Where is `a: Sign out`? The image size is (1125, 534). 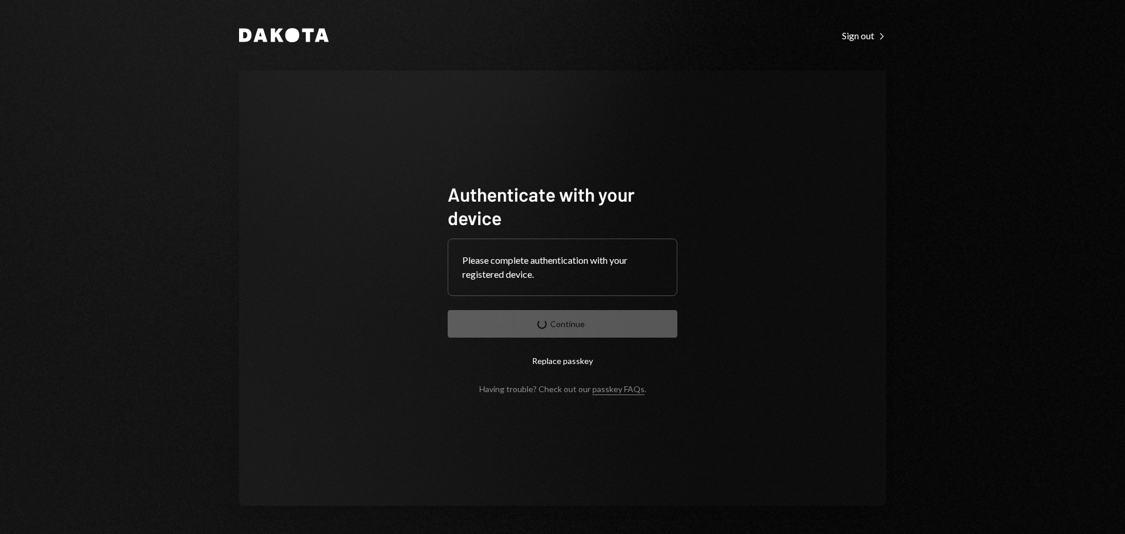 a: Sign out is located at coordinates (863, 35).